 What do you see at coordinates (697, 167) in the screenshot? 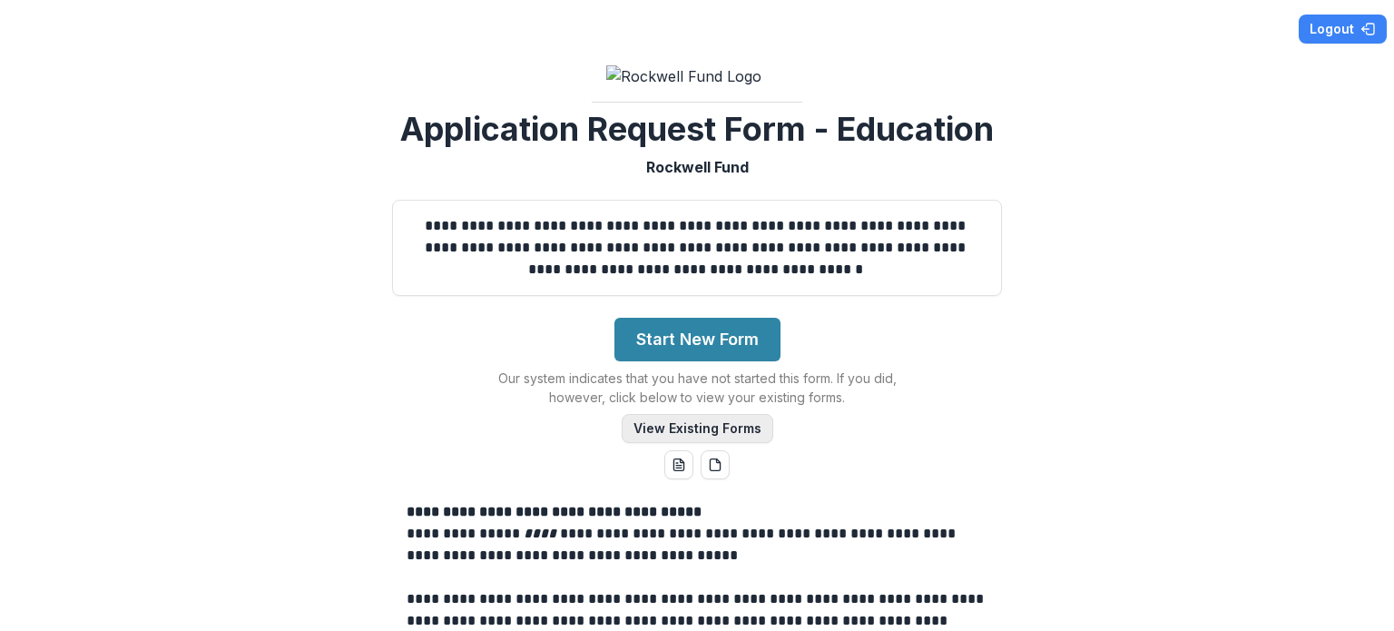
I see `p: Rockwell Fund` at bounding box center [697, 167].